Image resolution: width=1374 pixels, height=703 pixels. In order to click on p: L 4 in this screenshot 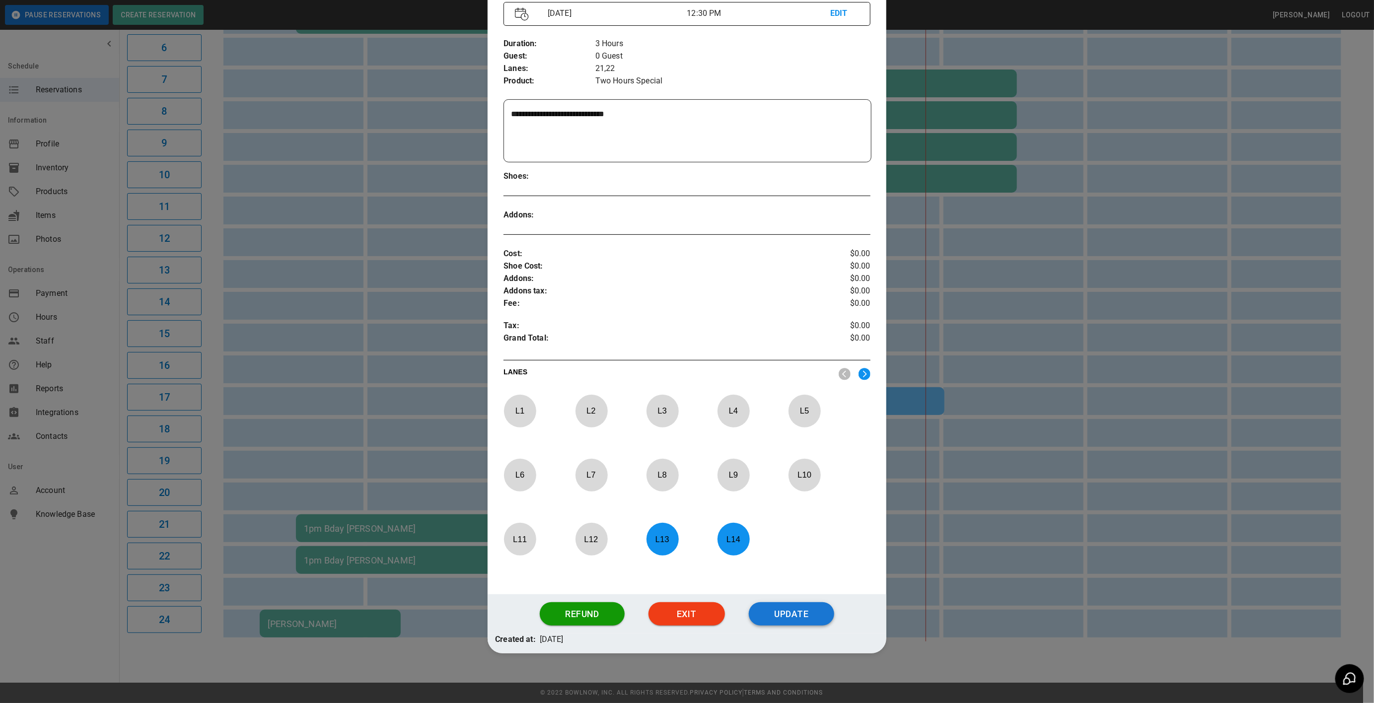, I will do `click(734, 411)`.